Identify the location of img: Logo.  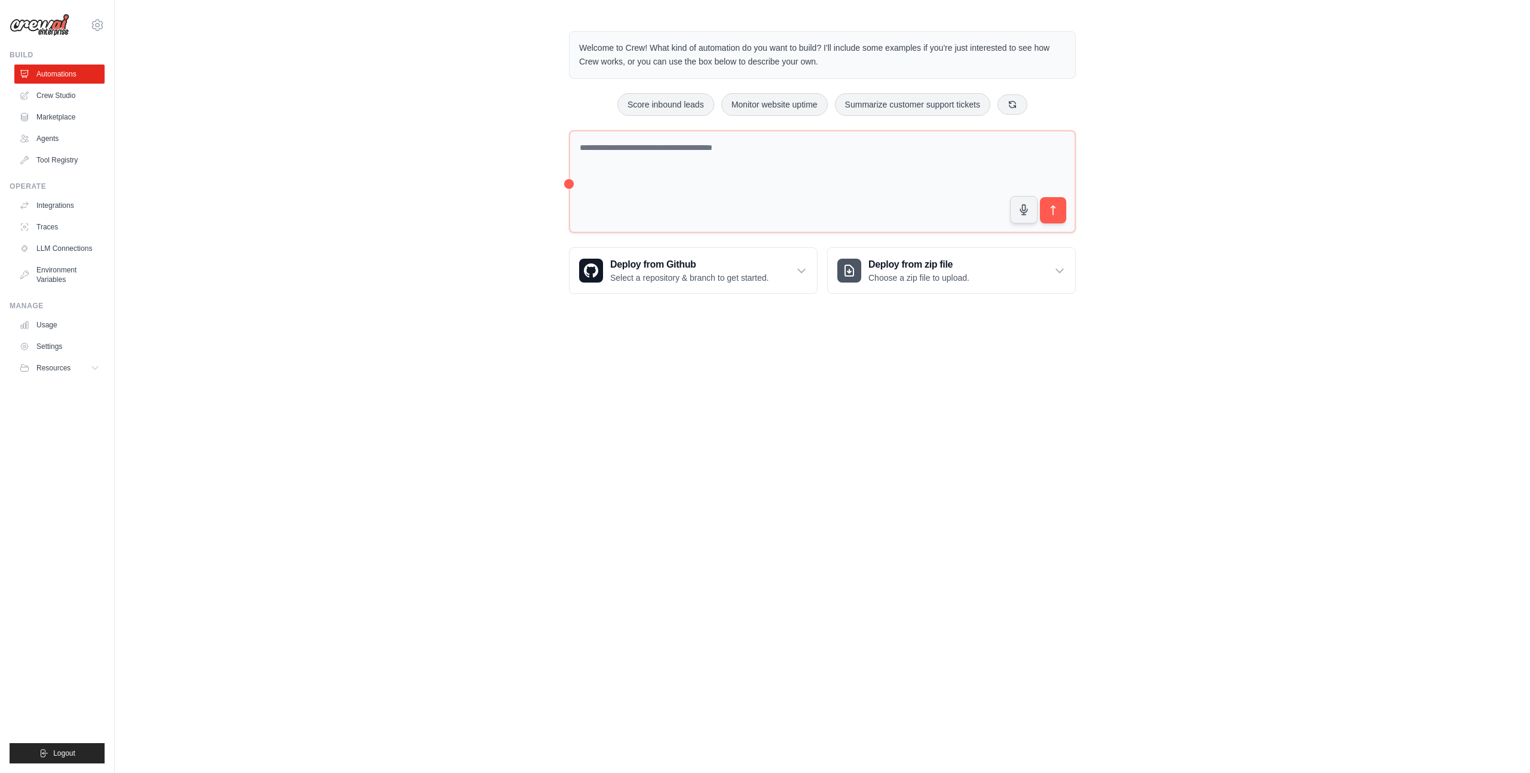
(39, 25).